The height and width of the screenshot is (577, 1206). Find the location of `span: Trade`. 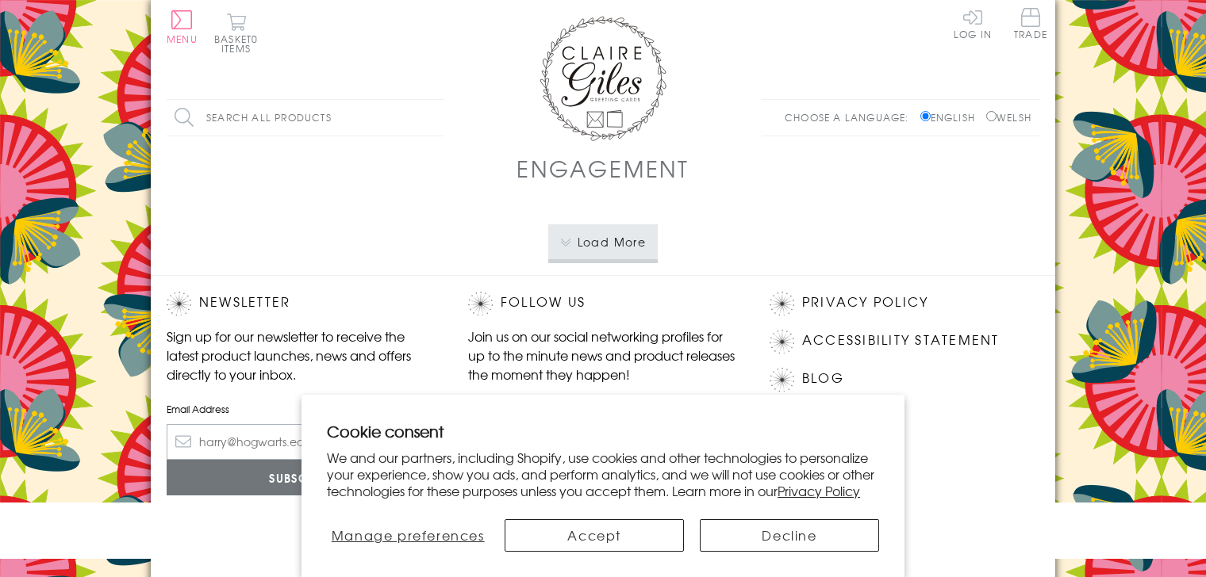

span: Trade is located at coordinates (1030, 23).